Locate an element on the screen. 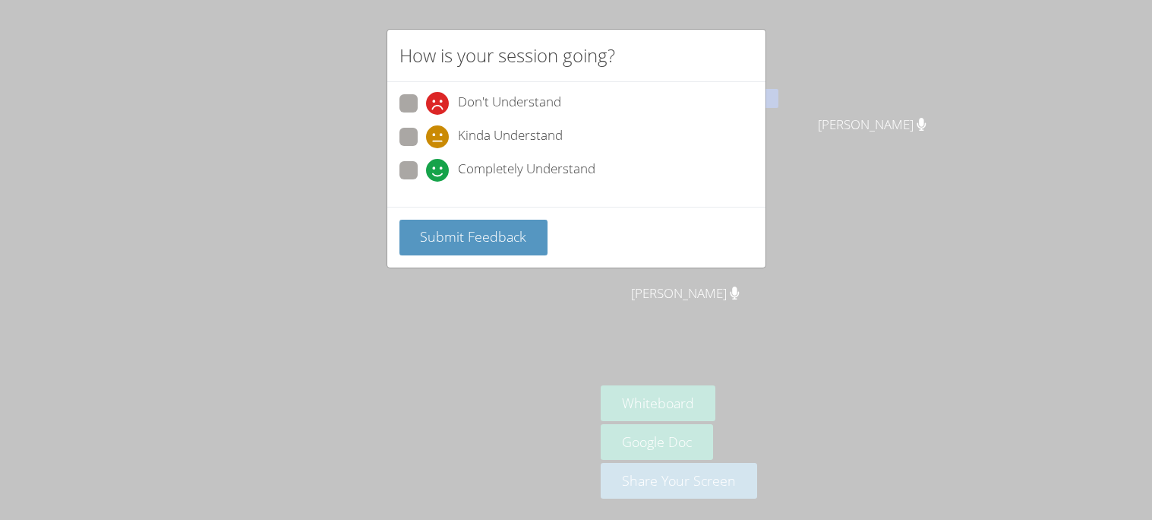 This screenshot has height=520, width=1152. span: Don't Understand is located at coordinates (510, 103).